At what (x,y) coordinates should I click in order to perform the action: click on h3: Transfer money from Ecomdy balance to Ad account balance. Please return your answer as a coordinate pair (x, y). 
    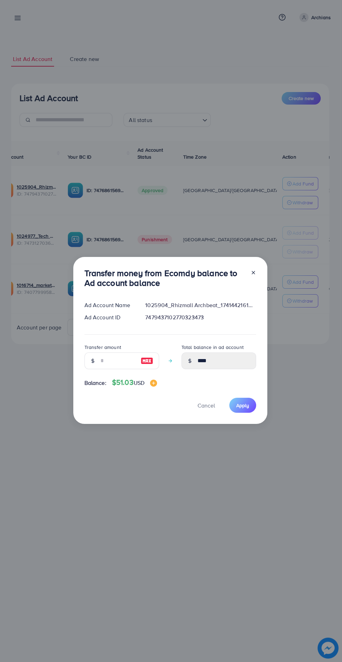
    Looking at the image, I should click on (165, 278).